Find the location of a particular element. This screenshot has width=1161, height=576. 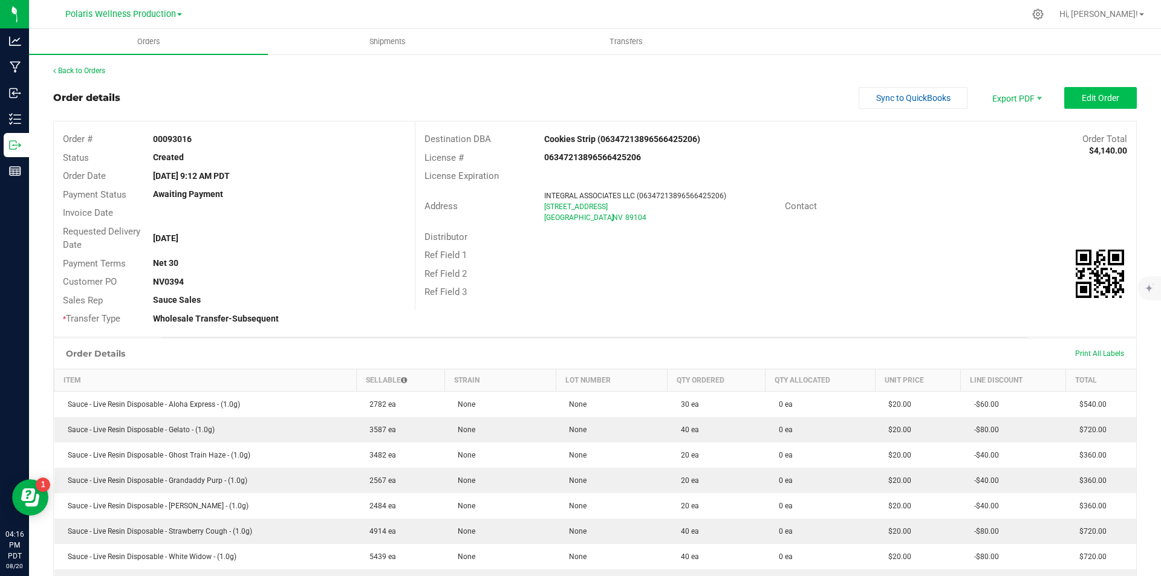

strong: Net 30 is located at coordinates (166, 263).